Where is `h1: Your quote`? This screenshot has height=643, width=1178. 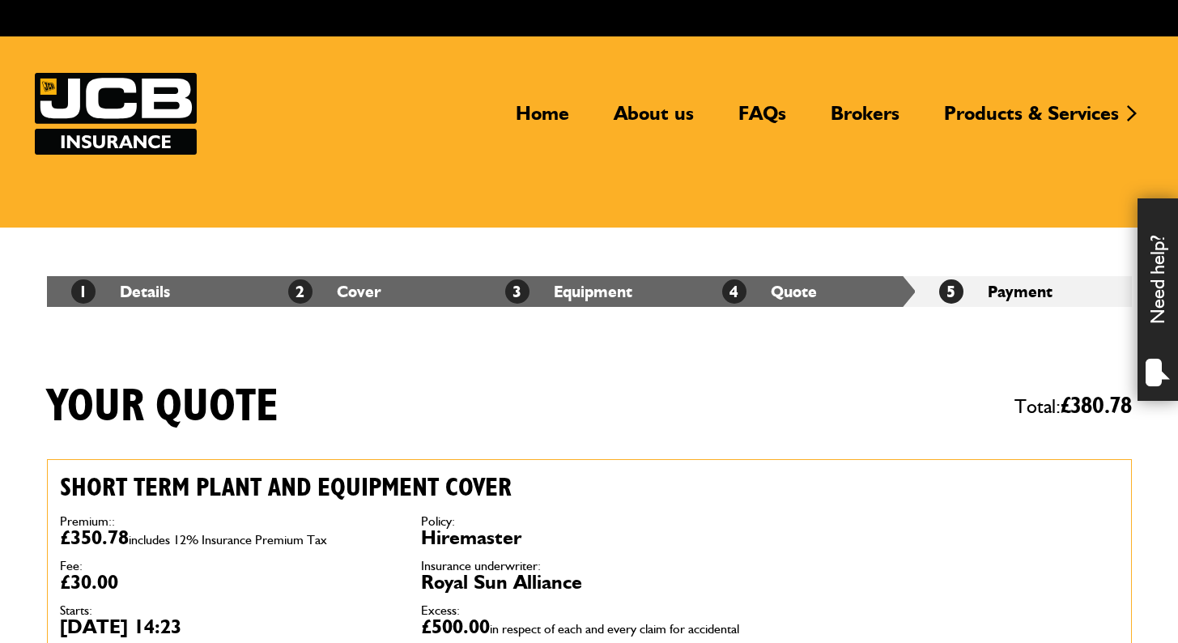
h1: Your quote is located at coordinates (163, 406).